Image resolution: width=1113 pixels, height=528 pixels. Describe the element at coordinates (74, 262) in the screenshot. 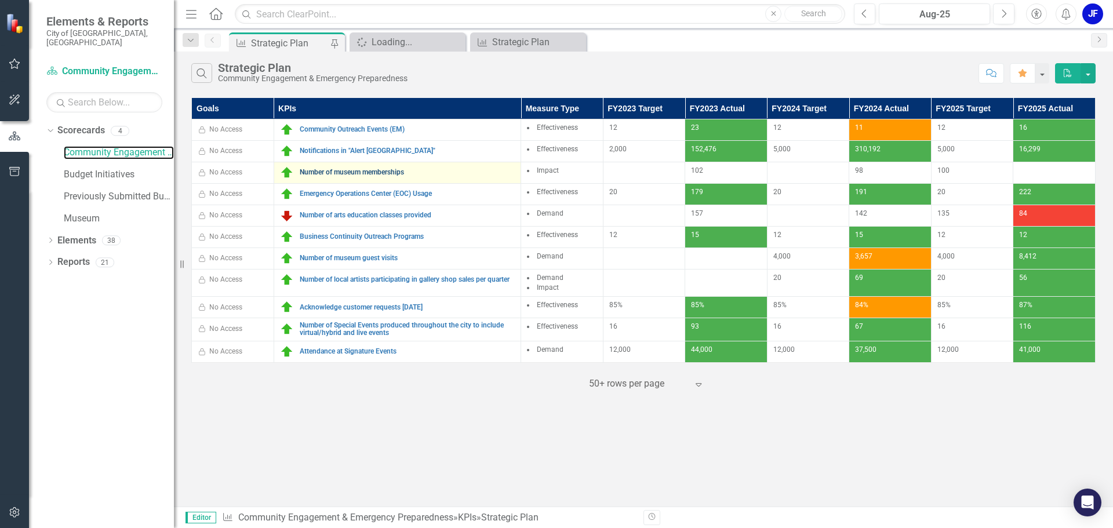

I see `a: Reports` at that location.